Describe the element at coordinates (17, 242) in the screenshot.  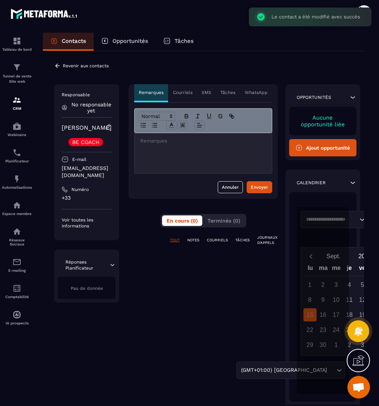
I see `p: Réseaux Sociaux` at that location.